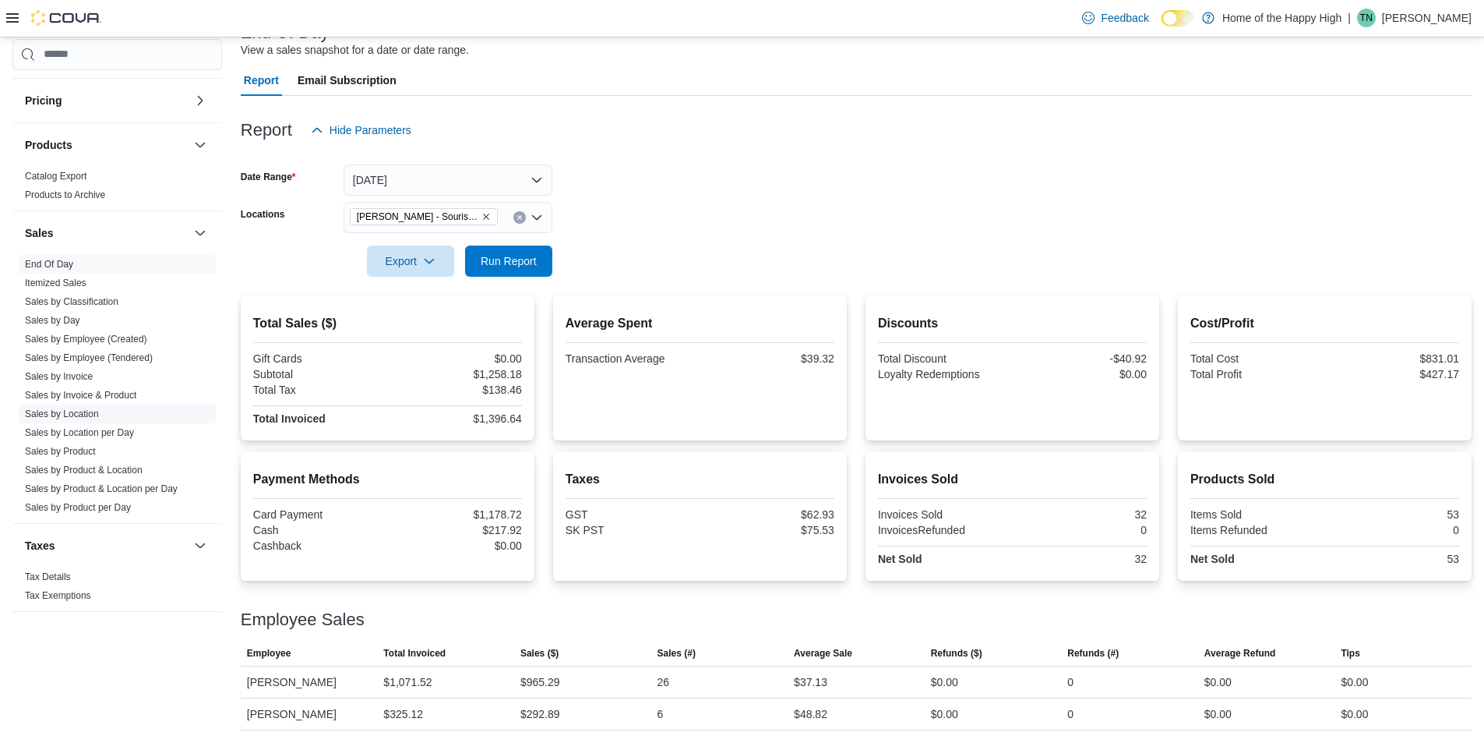 The image size is (1484, 743). Describe the element at coordinates (117, 189) in the screenshot. I see `div: Products` at that location.